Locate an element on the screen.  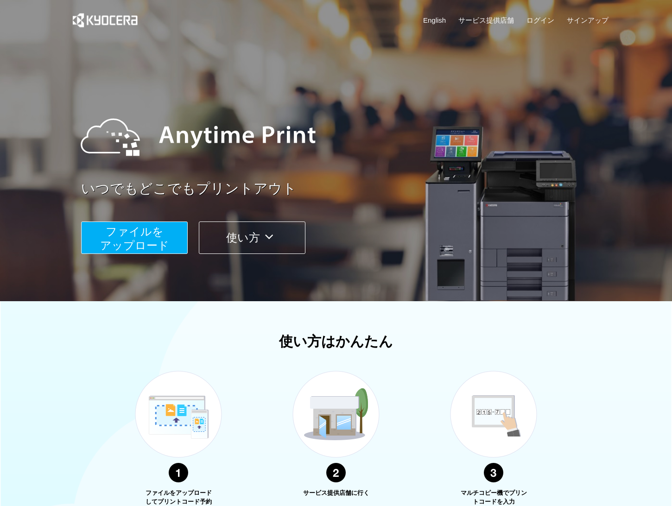
span: ファイルを ​​アップロード is located at coordinates (134, 238).